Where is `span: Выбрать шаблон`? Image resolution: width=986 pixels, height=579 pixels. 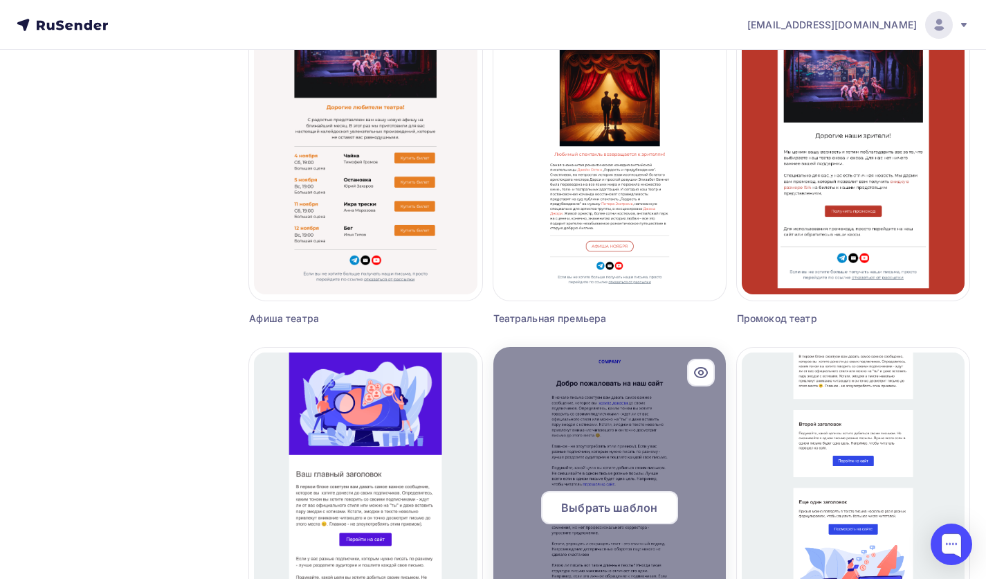
span: Выбрать шаблон is located at coordinates (609, 507).